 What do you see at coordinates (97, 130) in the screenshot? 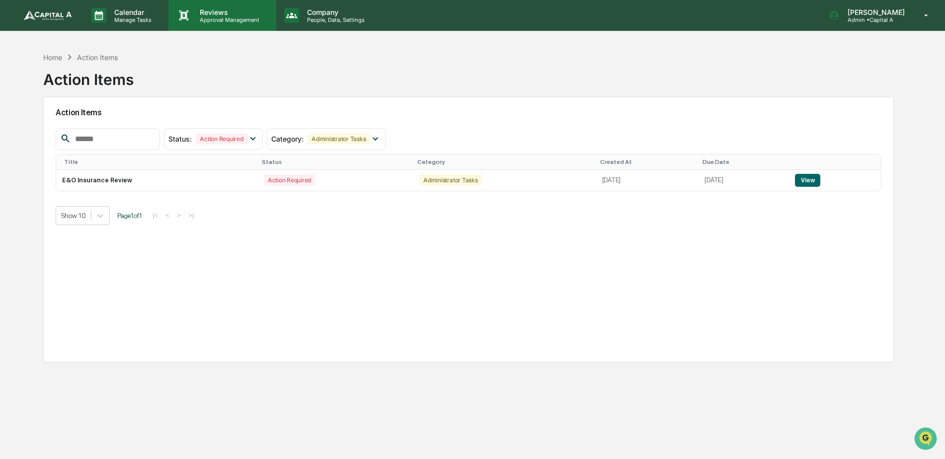
I see `a: 🗄️Attestations` at bounding box center [97, 130].